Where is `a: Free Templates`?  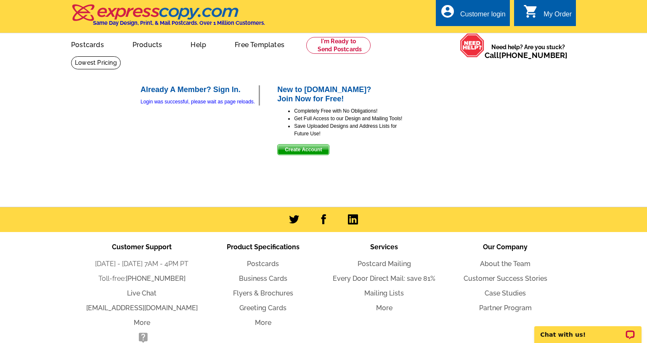
a: Free Templates is located at coordinates (260, 44).